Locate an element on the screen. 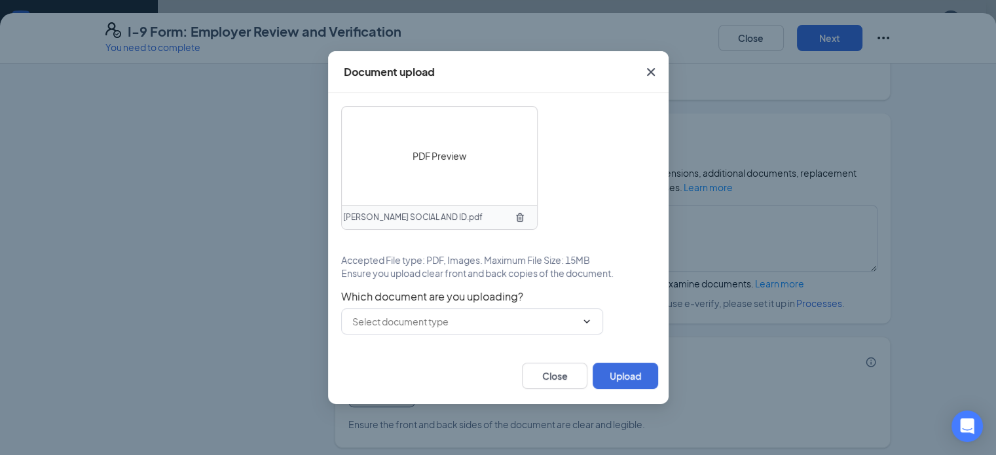 Image resolution: width=996 pixels, height=455 pixels. div: Document upload is located at coordinates (389, 72).